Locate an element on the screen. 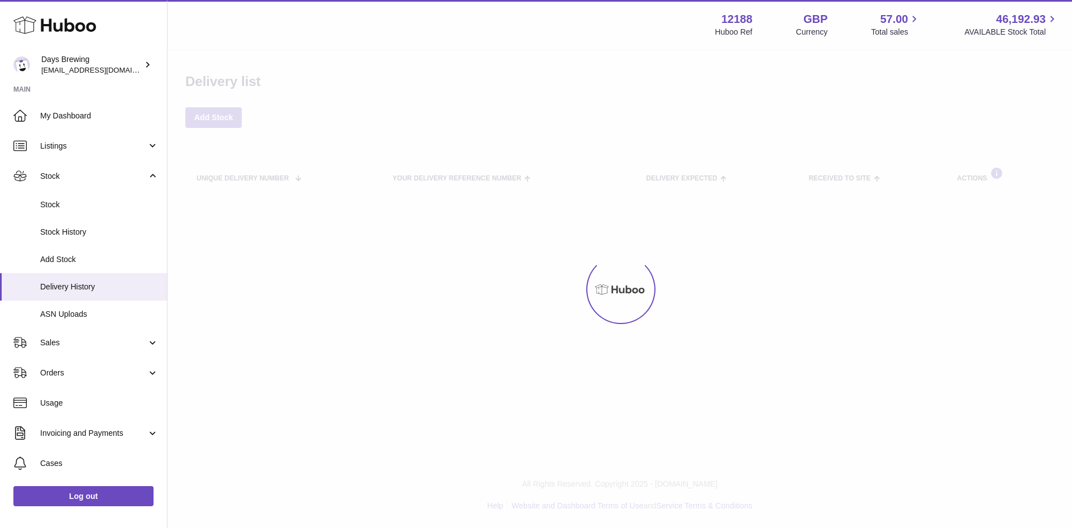  span: Usage is located at coordinates (99, 403).